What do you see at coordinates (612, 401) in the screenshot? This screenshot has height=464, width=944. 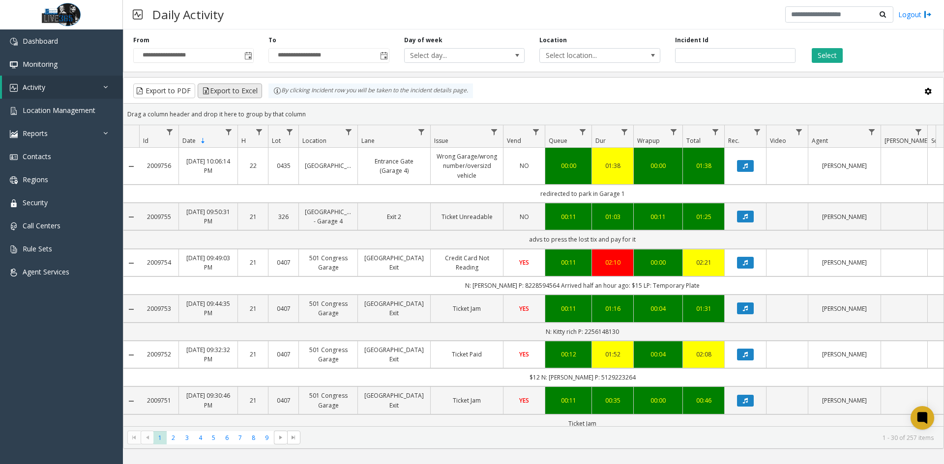 I see `a: 00:35` at bounding box center [612, 401].